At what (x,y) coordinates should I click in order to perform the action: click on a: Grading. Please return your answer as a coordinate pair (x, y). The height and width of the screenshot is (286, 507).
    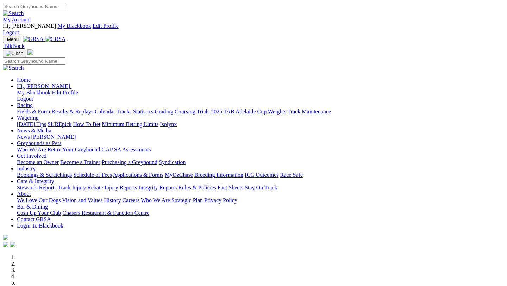
    Looking at the image, I should click on (164, 111).